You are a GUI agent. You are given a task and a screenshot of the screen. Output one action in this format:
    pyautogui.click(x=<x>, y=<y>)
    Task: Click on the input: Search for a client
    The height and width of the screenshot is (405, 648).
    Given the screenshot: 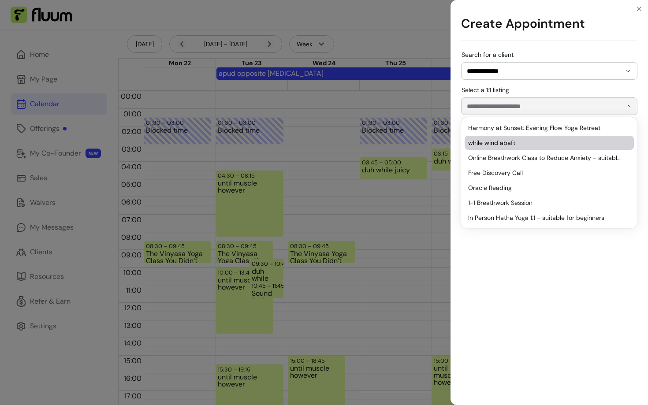 What is the action you would take?
    pyautogui.click(x=544, y=71)
    